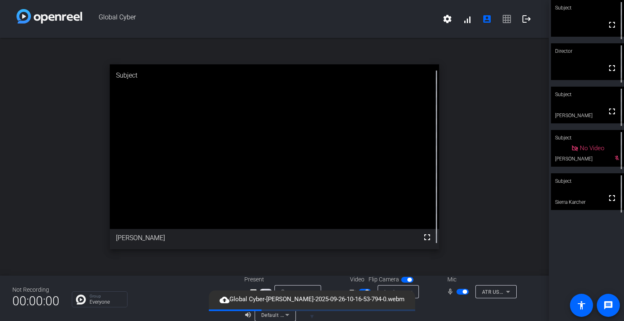  I want to click on span: Flip Camera, so click(384, 280).